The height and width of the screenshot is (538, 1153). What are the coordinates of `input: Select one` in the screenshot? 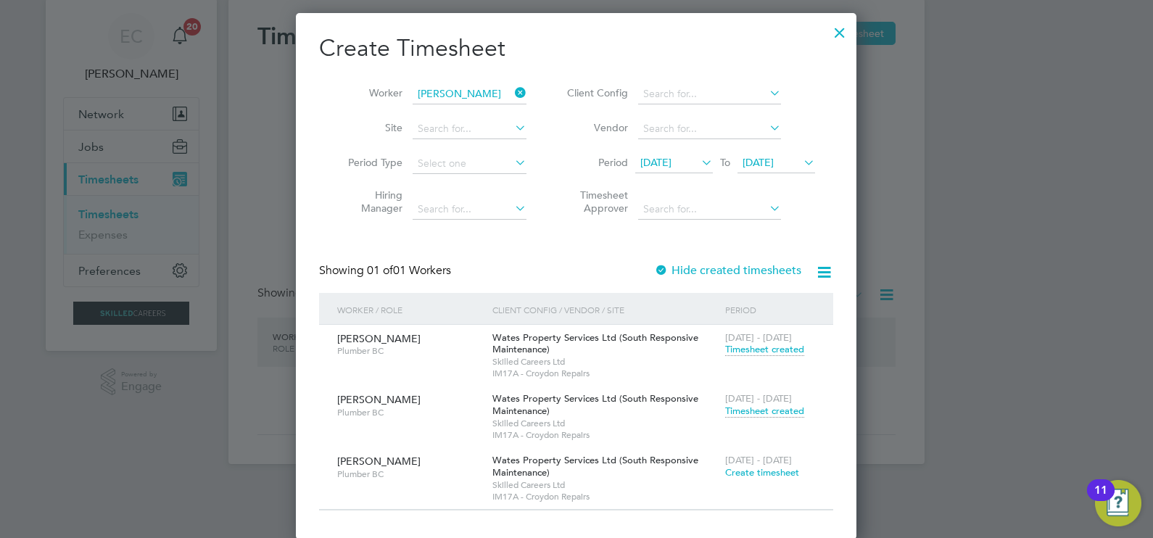 It's located at (469, 164).